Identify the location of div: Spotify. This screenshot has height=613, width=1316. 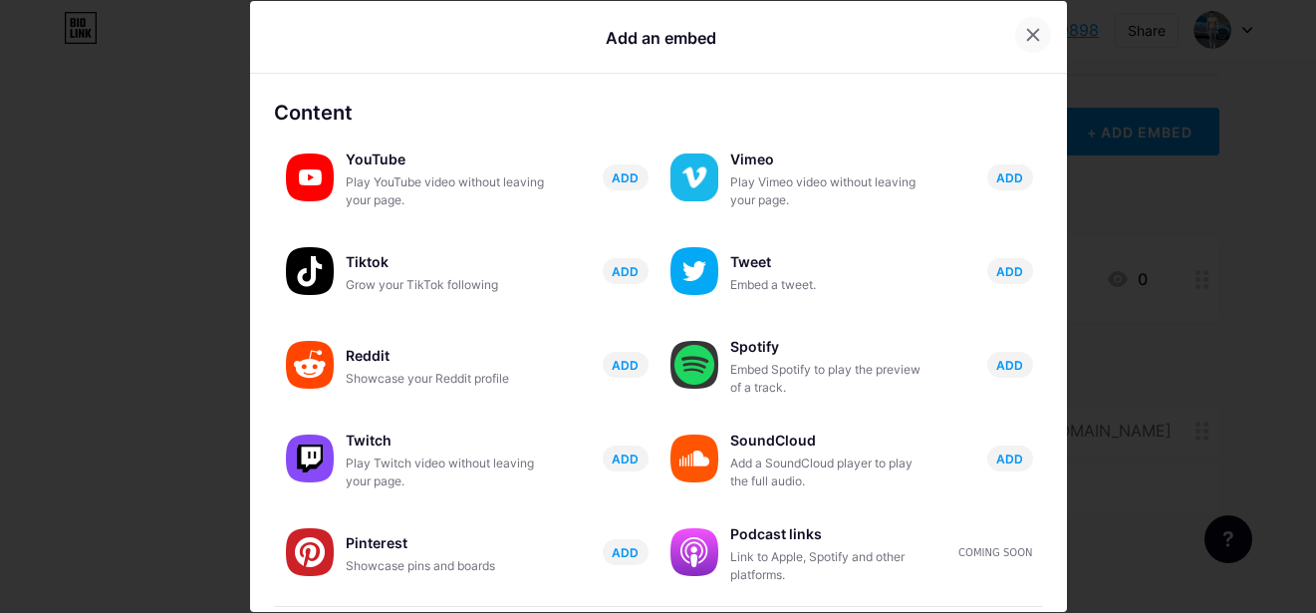
(830, 347).